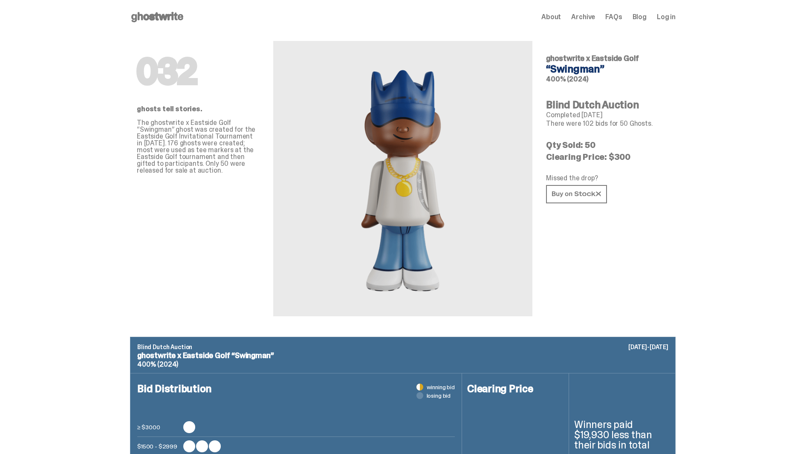 The image size is (812, 454). Describe the element at coordinates (608, 124) in the screenshot. I see `p: There were 102 bids for 50 Ghosts.` at that location.